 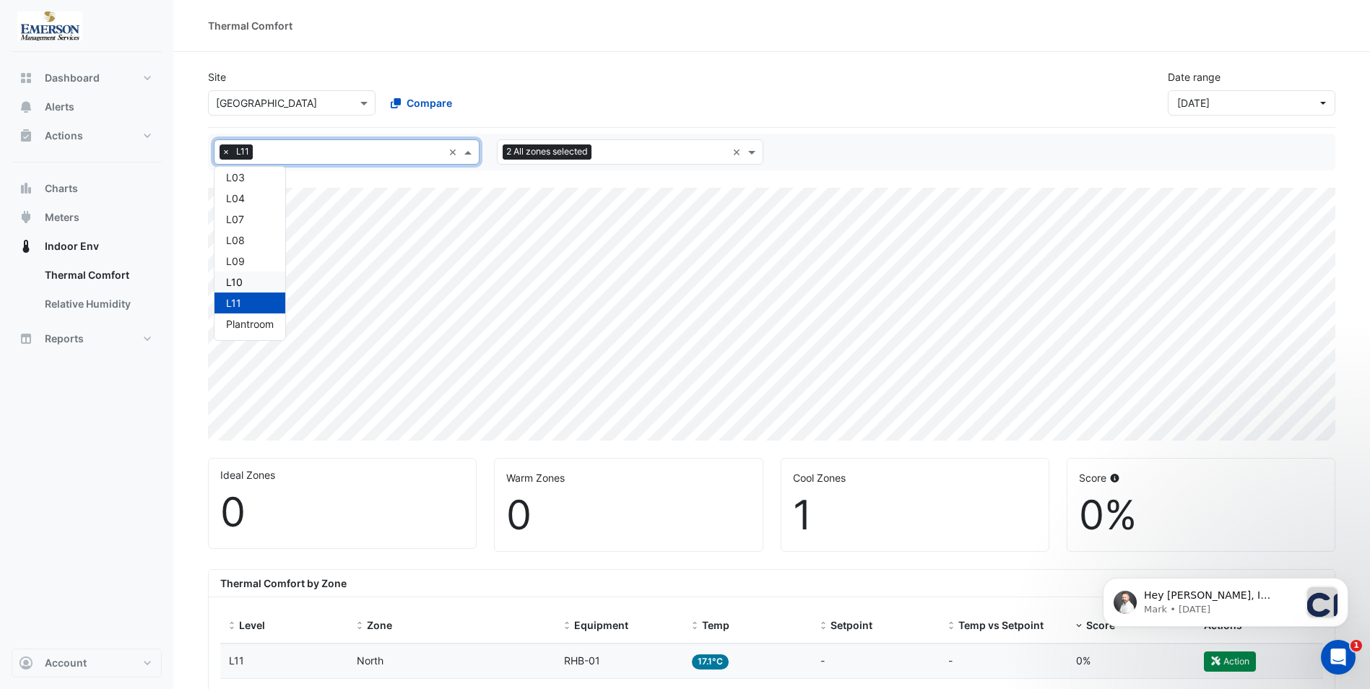 What do you see at coordinates (1357, 646) in the screenshot?
I see `span: 1` at bounding box center [1357, 646].